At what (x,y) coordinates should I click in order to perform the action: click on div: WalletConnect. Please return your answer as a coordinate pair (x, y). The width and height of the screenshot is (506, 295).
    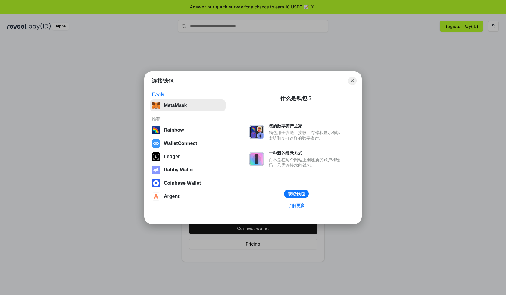
    Looking at the image, I should click on (181, 143).